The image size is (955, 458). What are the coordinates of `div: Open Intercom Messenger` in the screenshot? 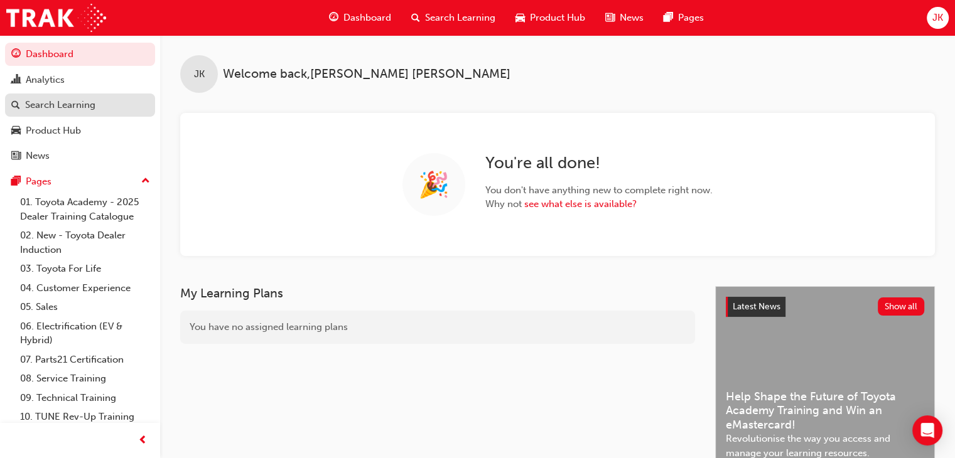 It's located at (928, 431).